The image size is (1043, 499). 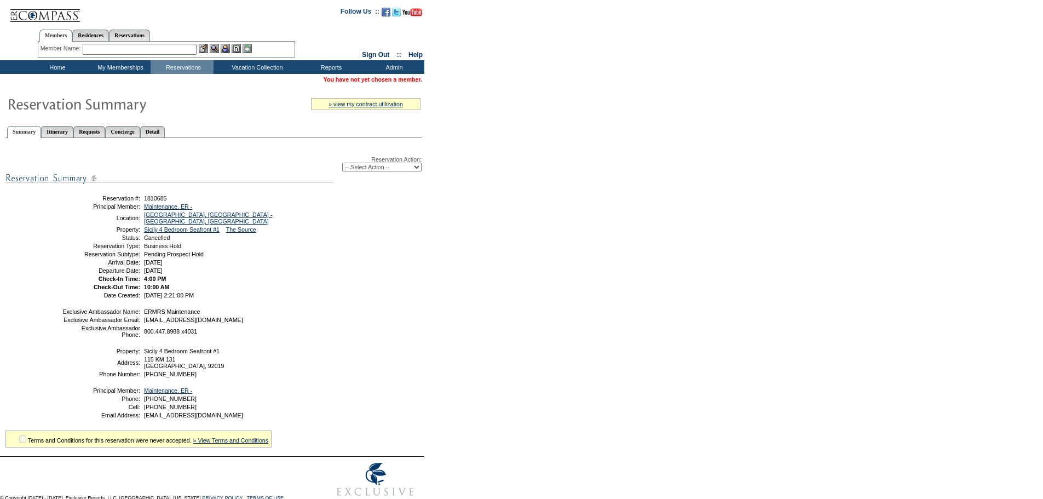 What do you see at coordinates (101, 198) in the screenshot?
I see `td: Reservation #:` at bounding box center [101, 198].